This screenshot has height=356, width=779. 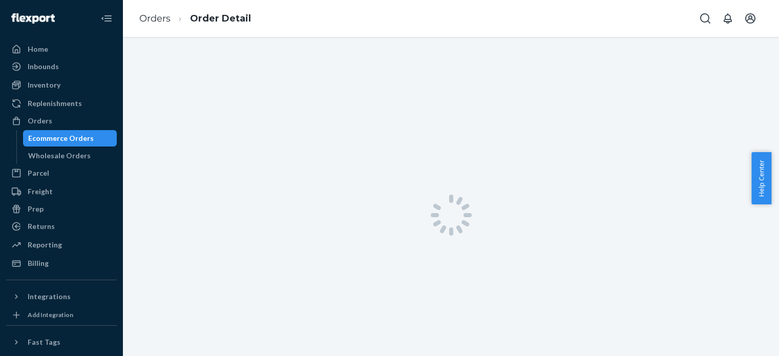 I want to click on div: Replenishments, so click(x=55, y=103).